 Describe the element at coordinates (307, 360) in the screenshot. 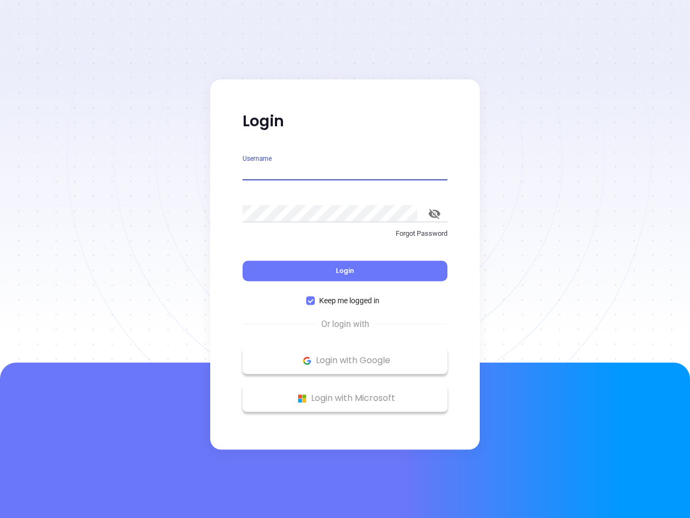

I see `img: Google Logo` at that location.